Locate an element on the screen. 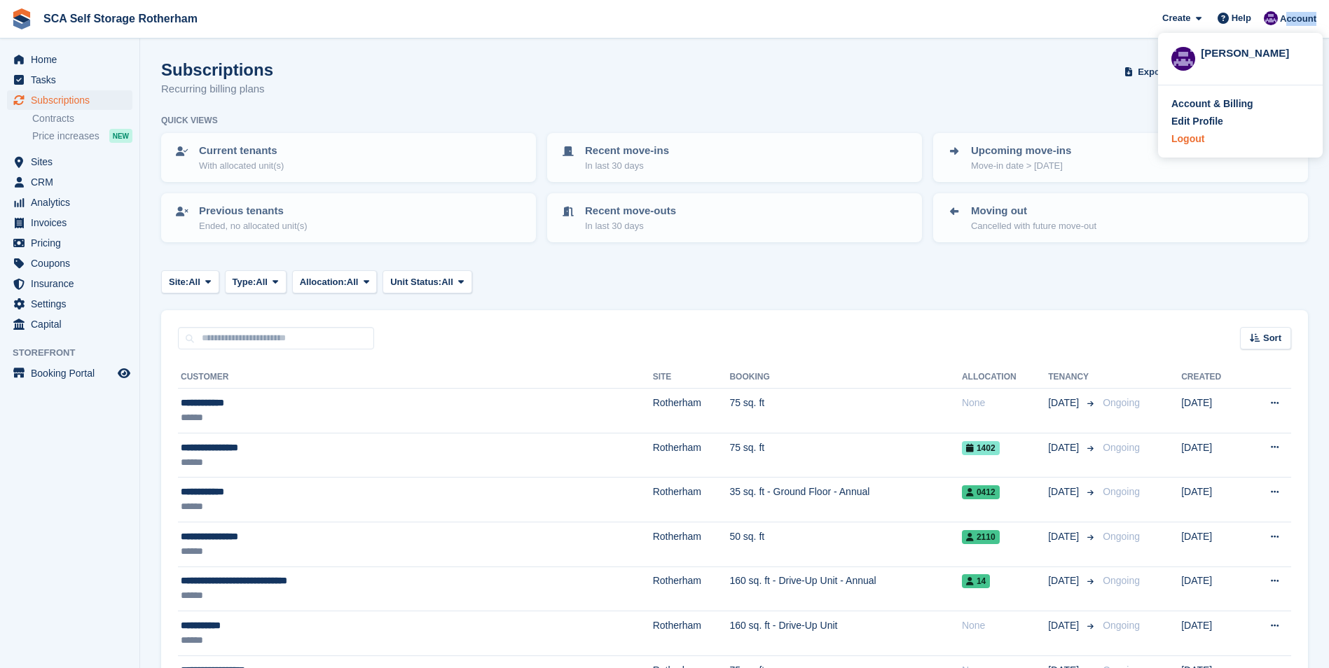  p: Current tenants is located at coordinates (241, 151).